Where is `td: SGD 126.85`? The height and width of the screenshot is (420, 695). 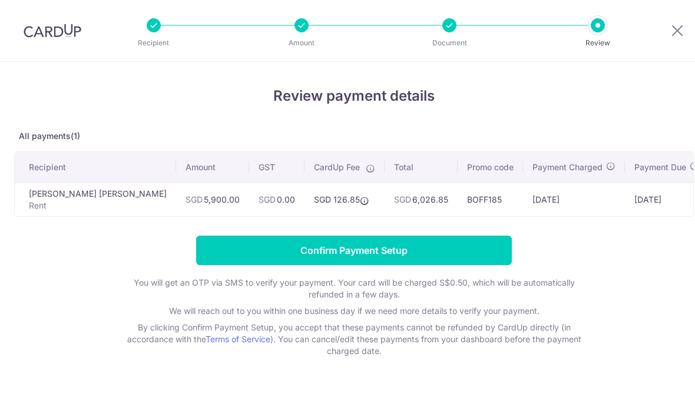 td: SGD 126.85 is located at coordinates (344, 199).